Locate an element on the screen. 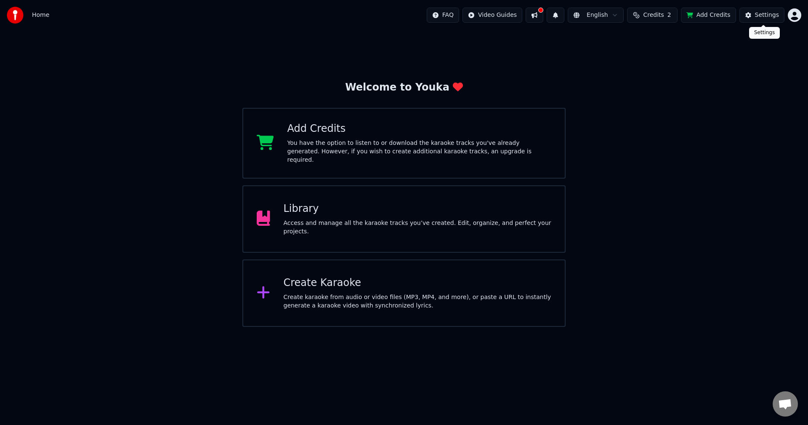  button: Add Credits is located at coordinates (708, 15).